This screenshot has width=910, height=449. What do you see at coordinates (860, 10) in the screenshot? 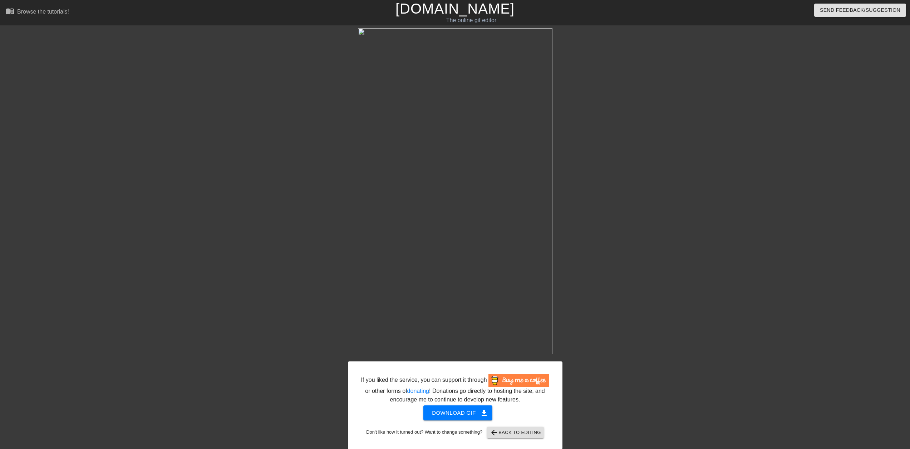
I see `button: Send Feedback/Suggestion` at bounding box center [860, 10].